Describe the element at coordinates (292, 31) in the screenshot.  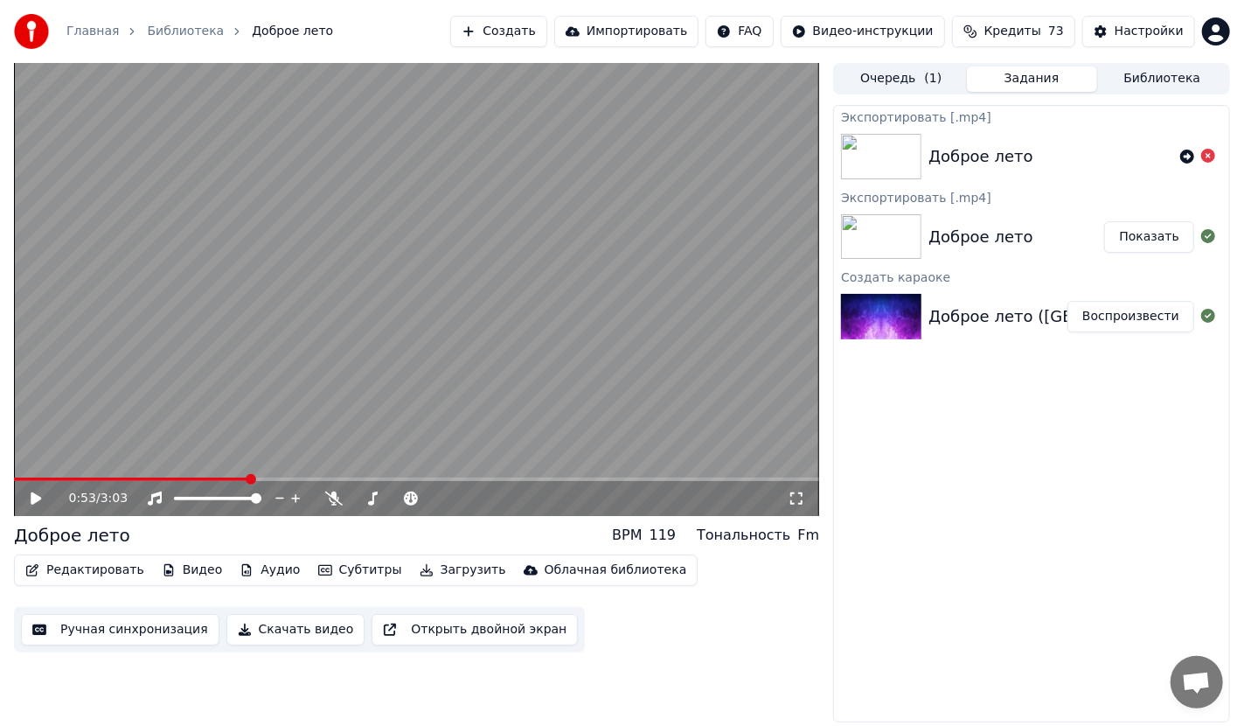
I see `span: Доброе лето` at that location.